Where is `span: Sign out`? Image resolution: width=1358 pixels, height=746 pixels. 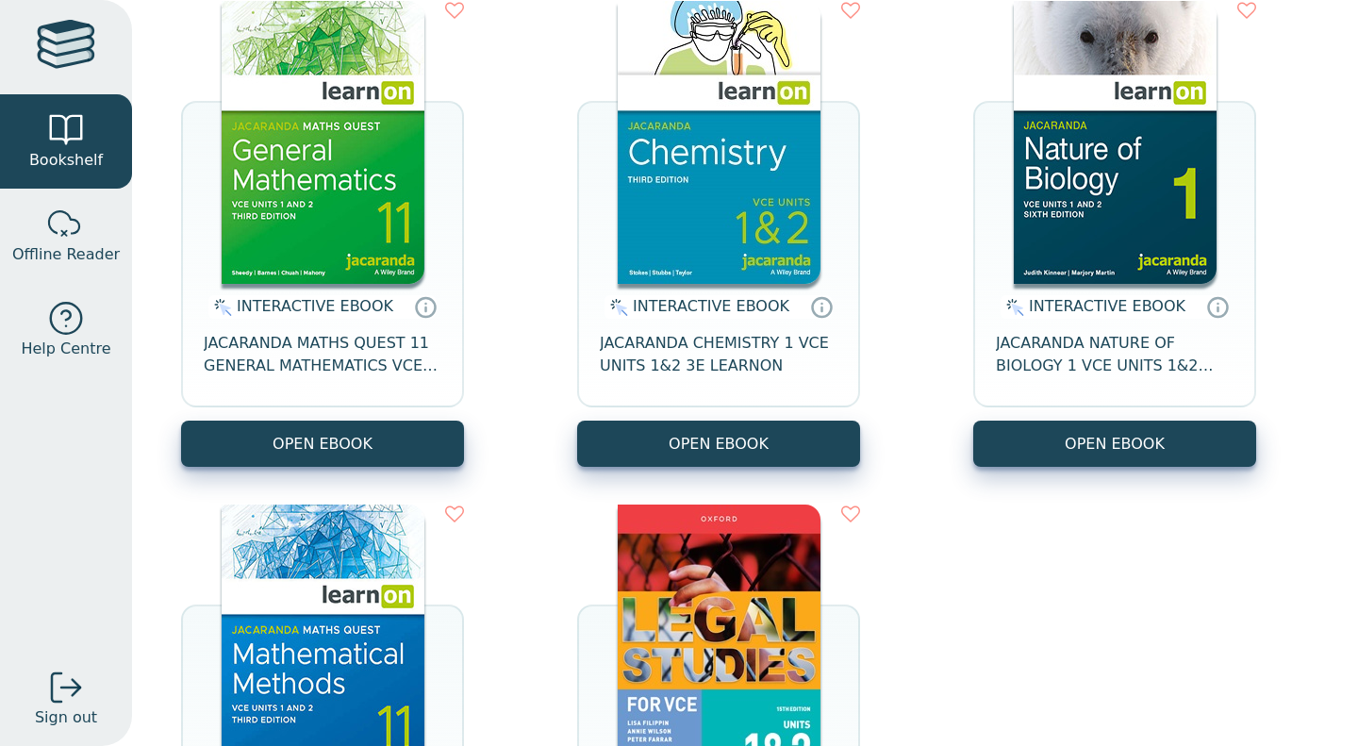 span: Sign out is located at coordinates (66, 718).